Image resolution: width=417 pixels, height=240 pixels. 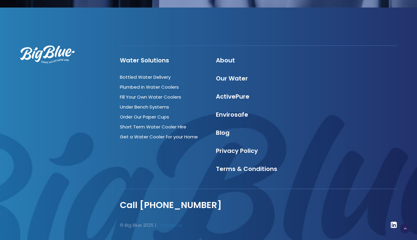 What do you see at coordinates (150, 97) in the screenshot?
I see `a: Fill Your Own Water Coolers` at bounding box center [150, 97].